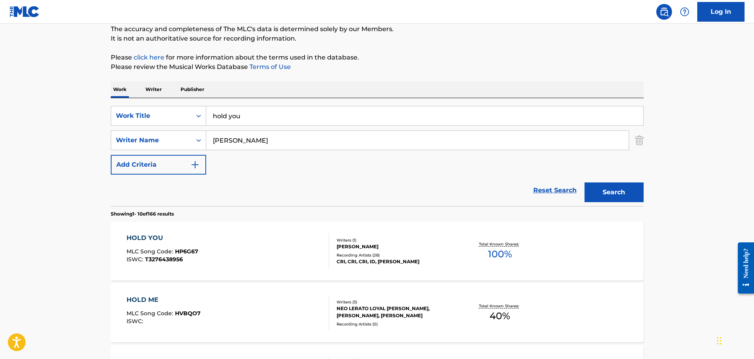 This screenshot has height=359, width=754. Describe the element at coordinates (164, 300) in the screenshot. I see `div: HOLD ME` at that location.